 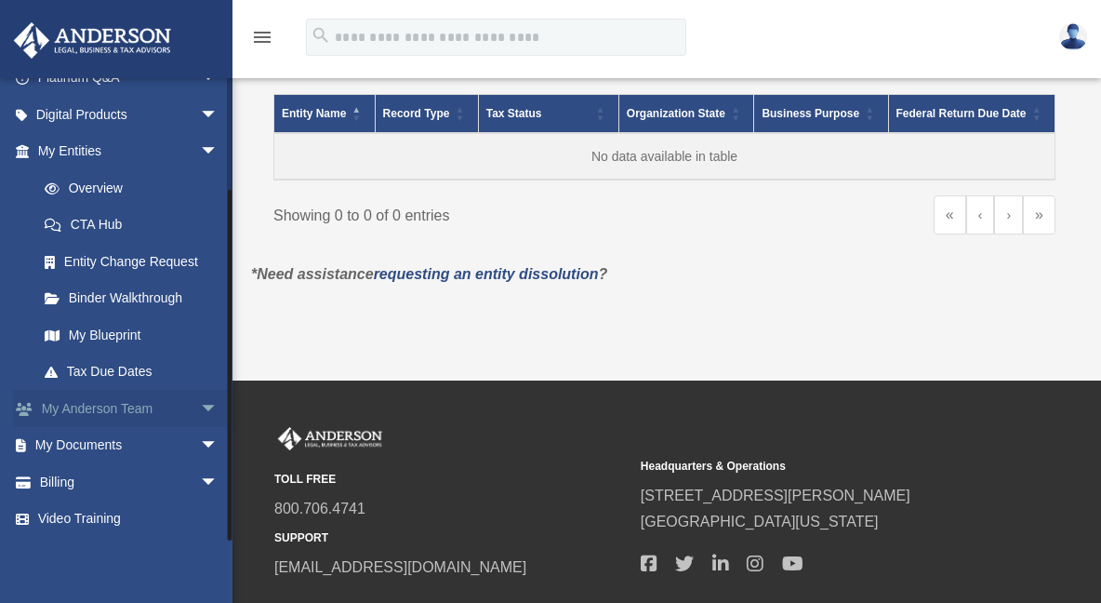 I want to click on span: Tax Status, so click(x=514, y=113).